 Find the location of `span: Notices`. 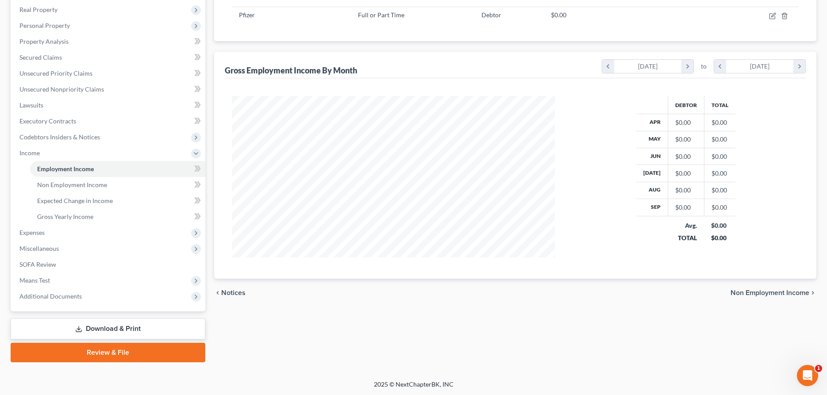

span: Notices is located at coordinates (233, 293).